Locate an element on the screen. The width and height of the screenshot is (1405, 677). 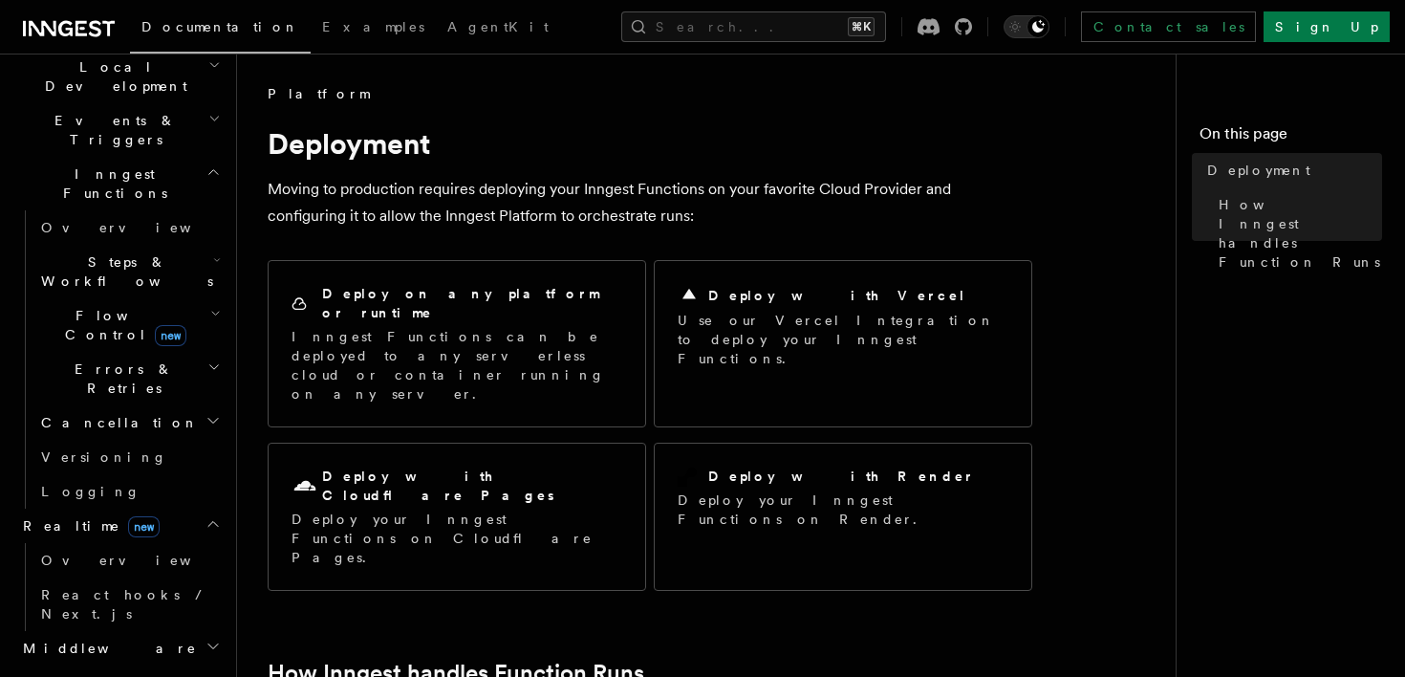
button: Errors & Retries is located at coordinates (129, 378).